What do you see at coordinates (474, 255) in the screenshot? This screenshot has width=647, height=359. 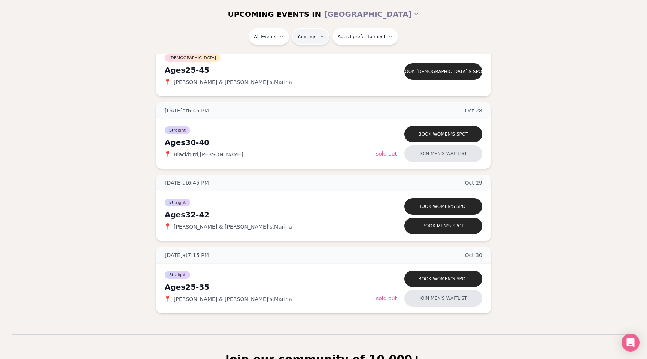 I see `span: Oct 30` at bounding box center [474, 255].